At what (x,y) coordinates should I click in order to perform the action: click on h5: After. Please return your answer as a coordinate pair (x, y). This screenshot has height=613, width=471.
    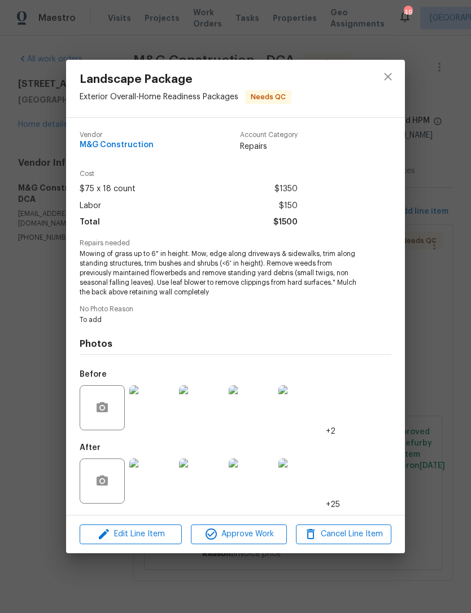
    Looking at the image, I should click on (90, 448).